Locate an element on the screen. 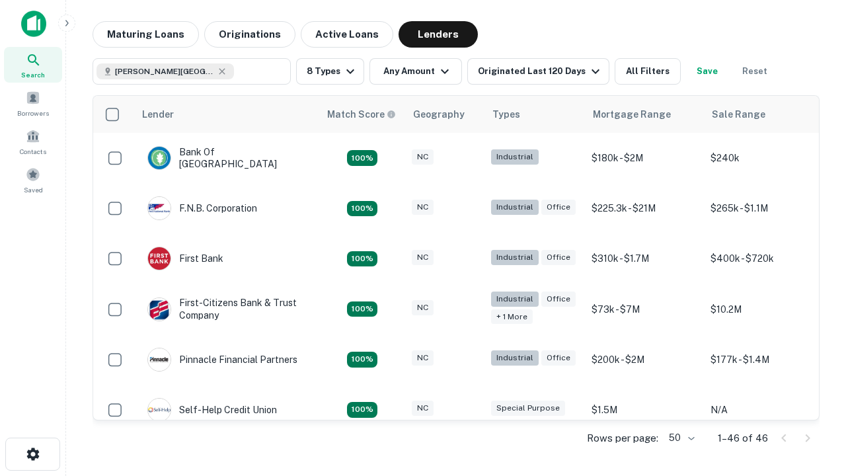 This screenshot has width=846, height=476. div: Mortgage Range is located at coordinates (632, 114).